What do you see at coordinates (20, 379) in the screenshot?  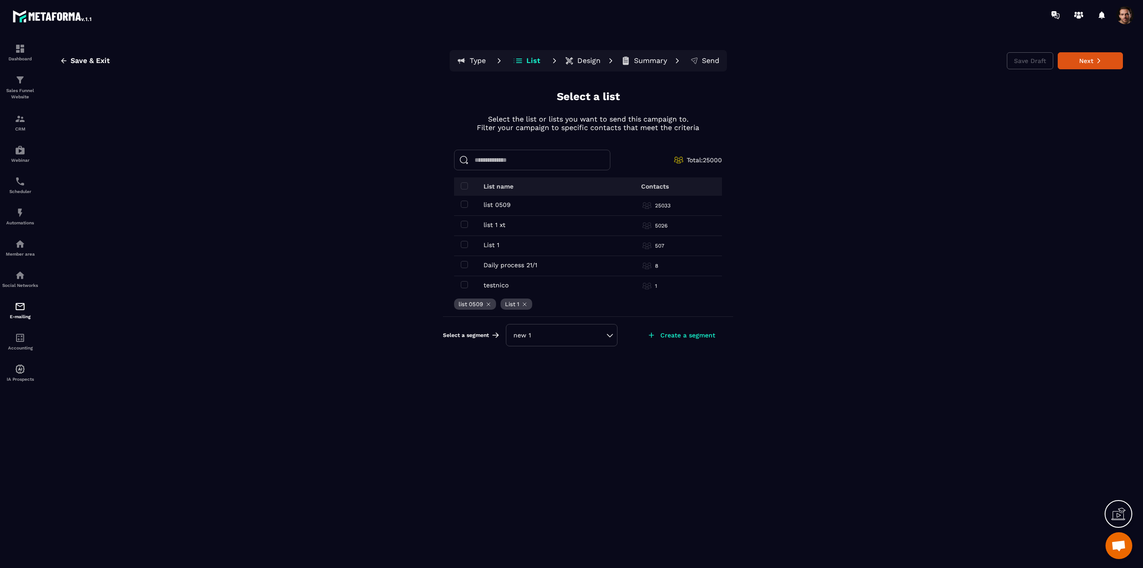 I see `p: IA Prospects` at bounding box center [20, 379].